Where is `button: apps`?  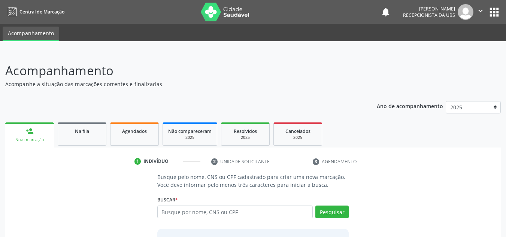
button: apps is located at coordinates (494, 12).